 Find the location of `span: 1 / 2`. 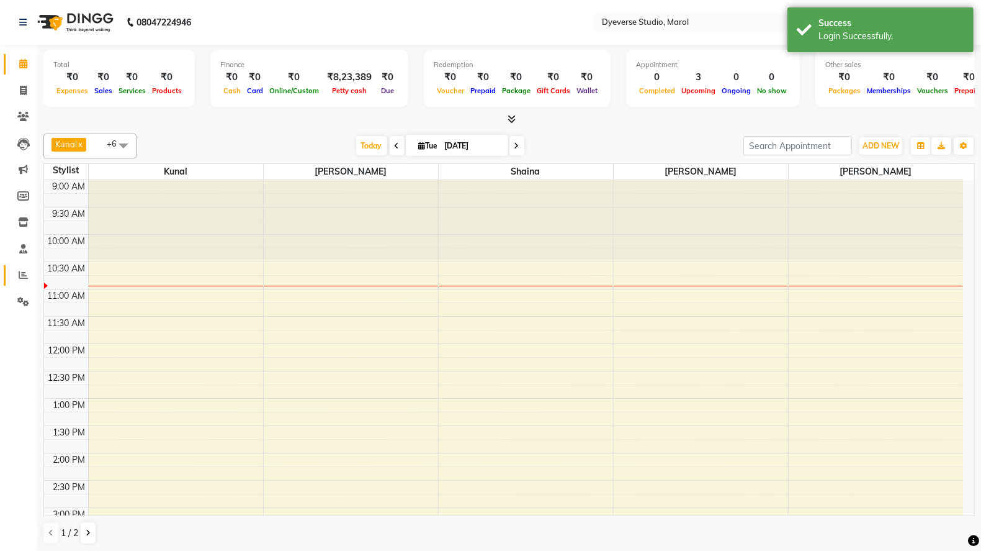

span: 1 / 2 is located at coordinates (70, 533).